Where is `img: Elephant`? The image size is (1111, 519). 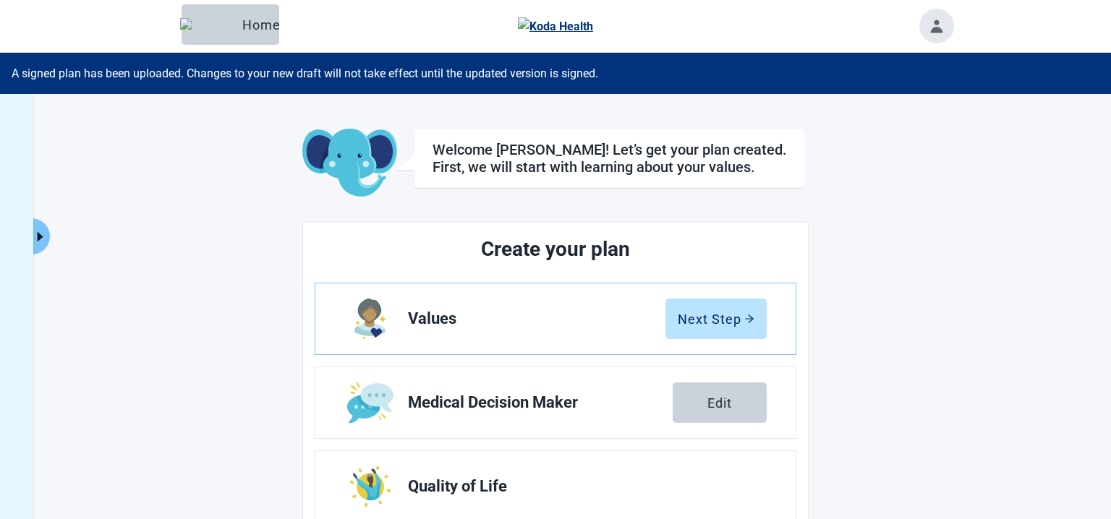
img: Elephant is located at coordinates (208, 25).